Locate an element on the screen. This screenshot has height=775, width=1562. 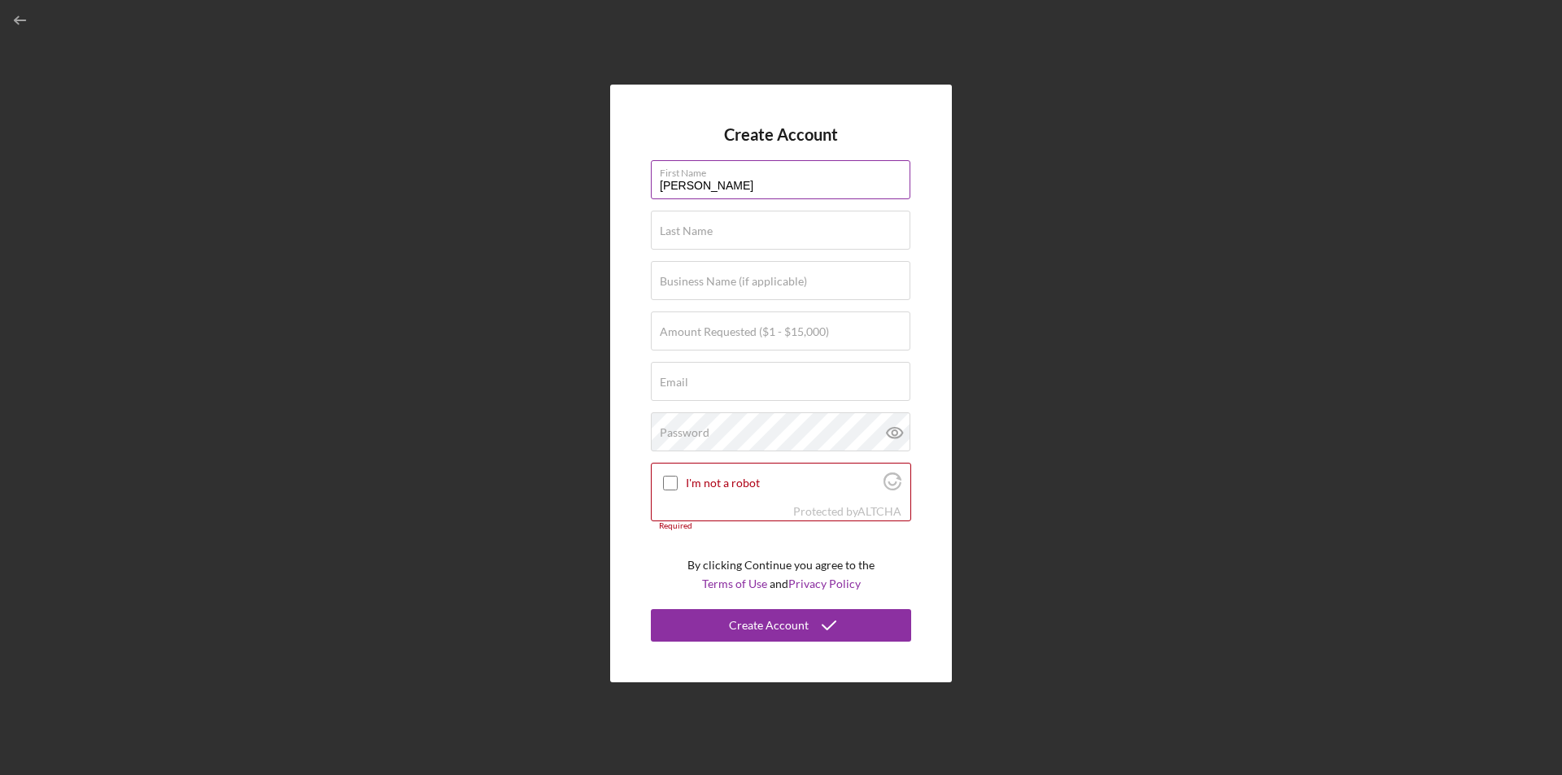
label: I'm not a robot is located at coordinates (782, 483).